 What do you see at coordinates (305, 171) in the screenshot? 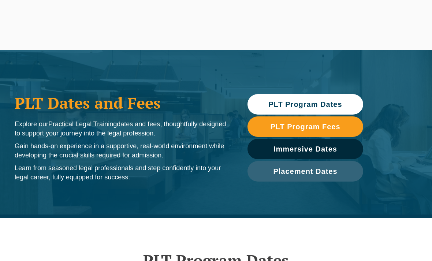
I see `span: Placement Dates` at bounding box center [305, 171].